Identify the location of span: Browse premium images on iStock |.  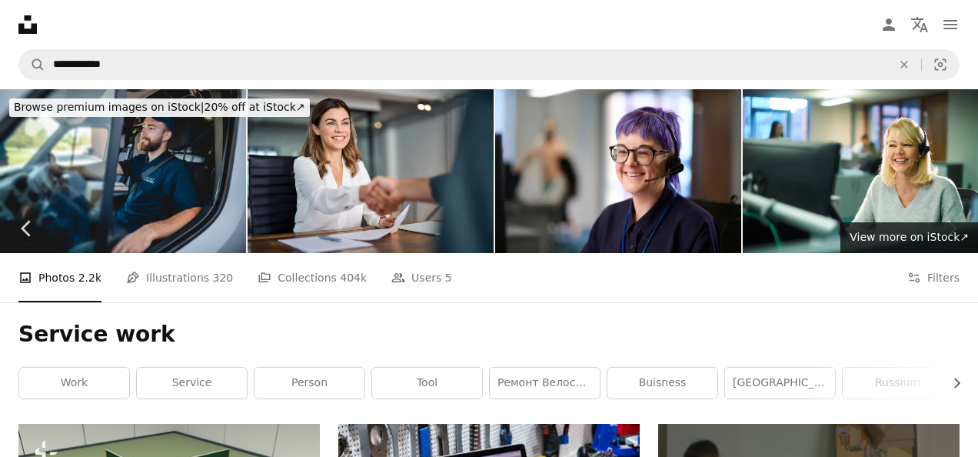
(108, 107).